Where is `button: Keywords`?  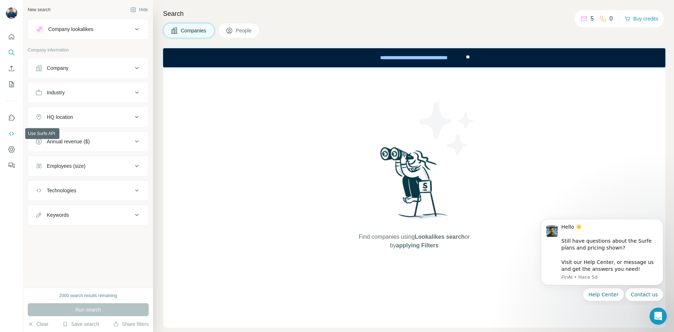
button: Keywords is located at coordinates (88, 215).